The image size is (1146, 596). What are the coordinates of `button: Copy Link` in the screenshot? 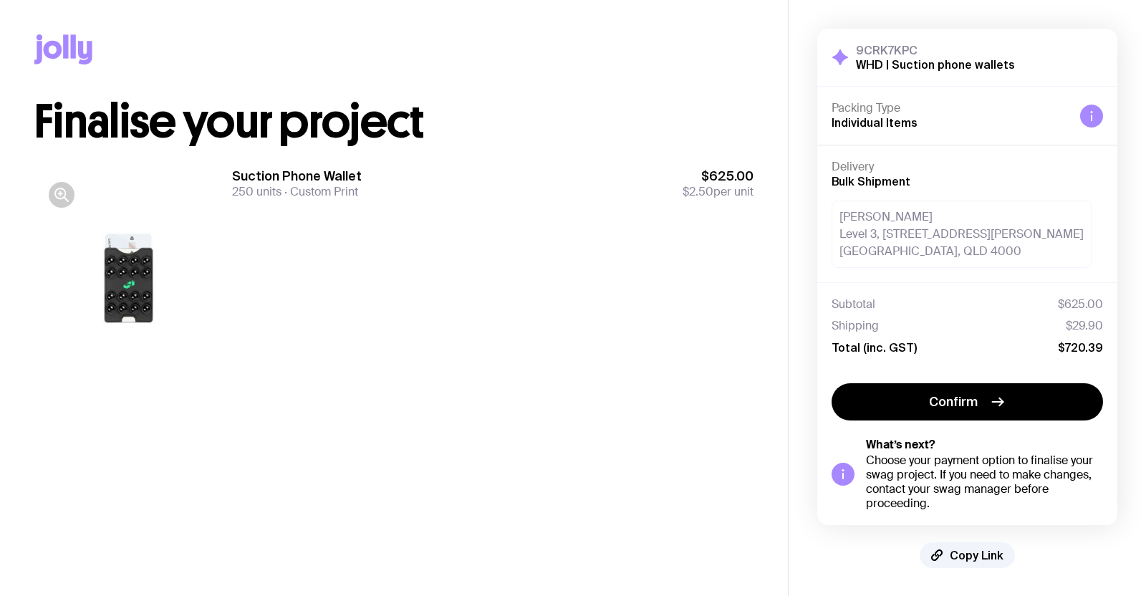 It's located at (967, 555).